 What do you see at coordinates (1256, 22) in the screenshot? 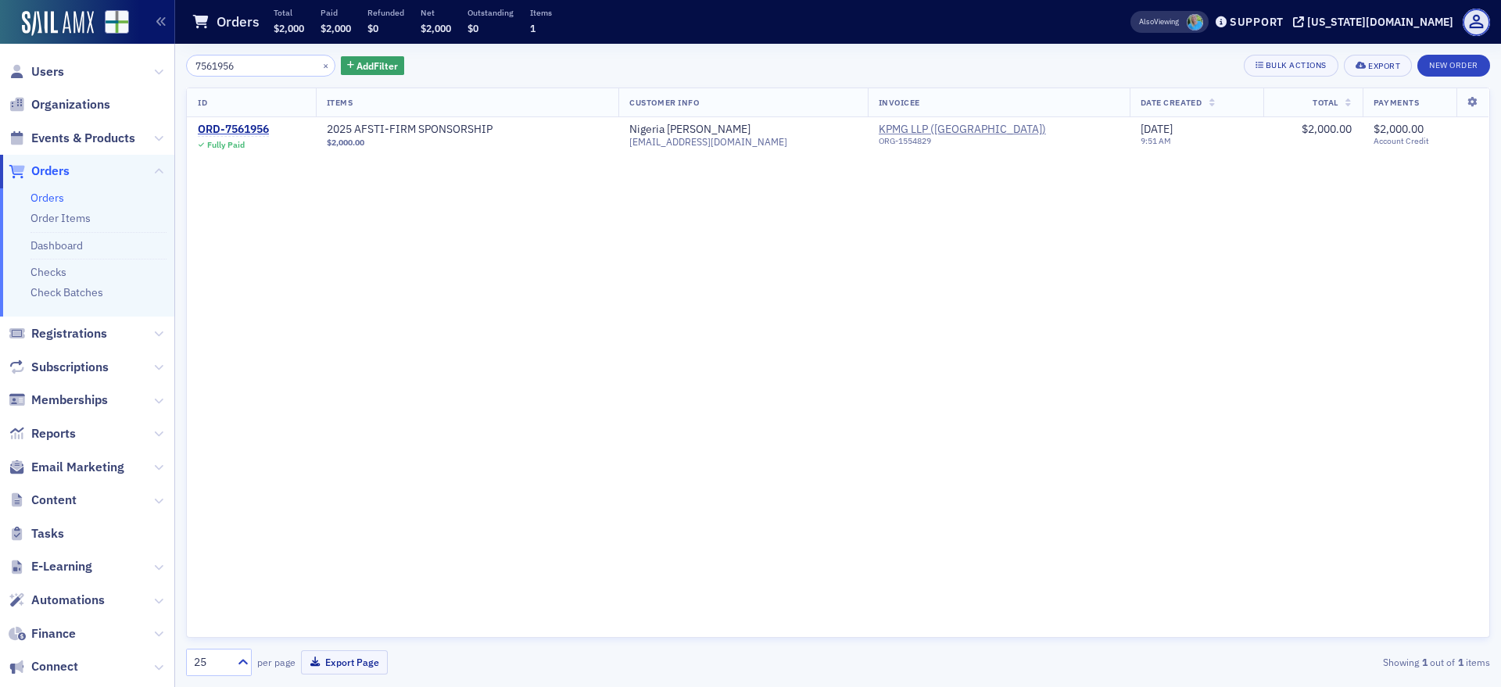
I see `div: Support` at bounding box center [1256, 22].